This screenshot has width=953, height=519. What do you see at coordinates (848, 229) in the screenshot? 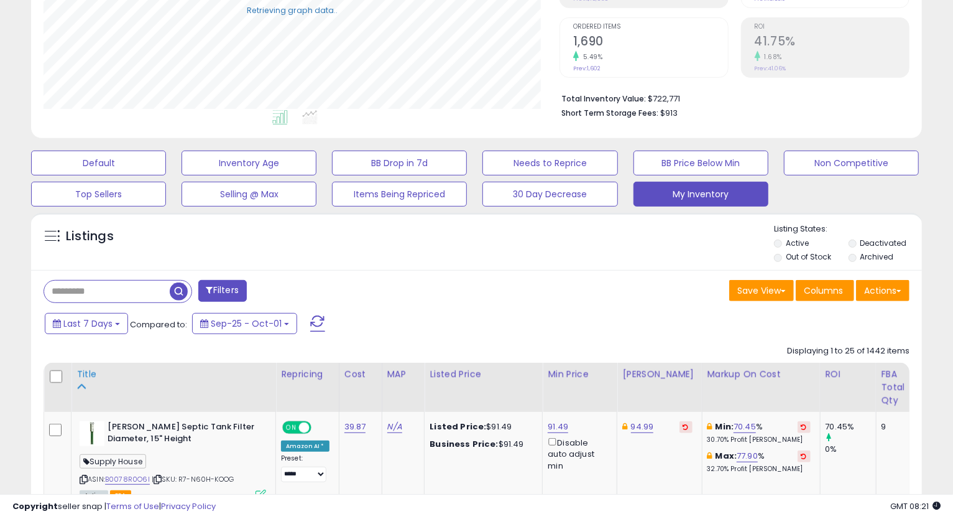
I see `p: Listing States:` at bounding box center [848, 229].